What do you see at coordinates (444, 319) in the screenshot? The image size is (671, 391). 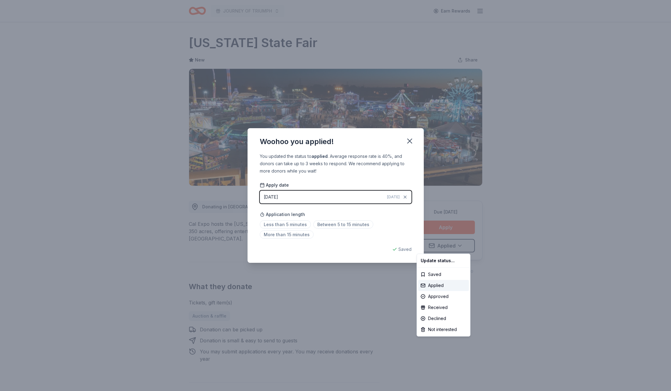 I see `div: Declined` at bounding box center [444, 319].